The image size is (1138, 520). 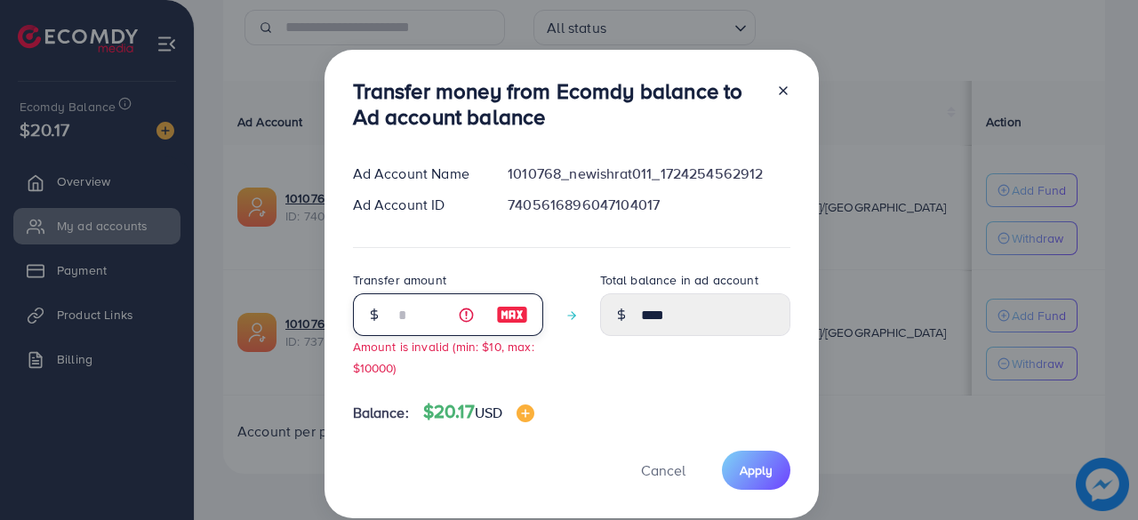 What do you see at coordinates (648, 173) in the screenshot?
I see `div: 1010768_newishrat011_1724254562912` at bounding box center [648, 173].